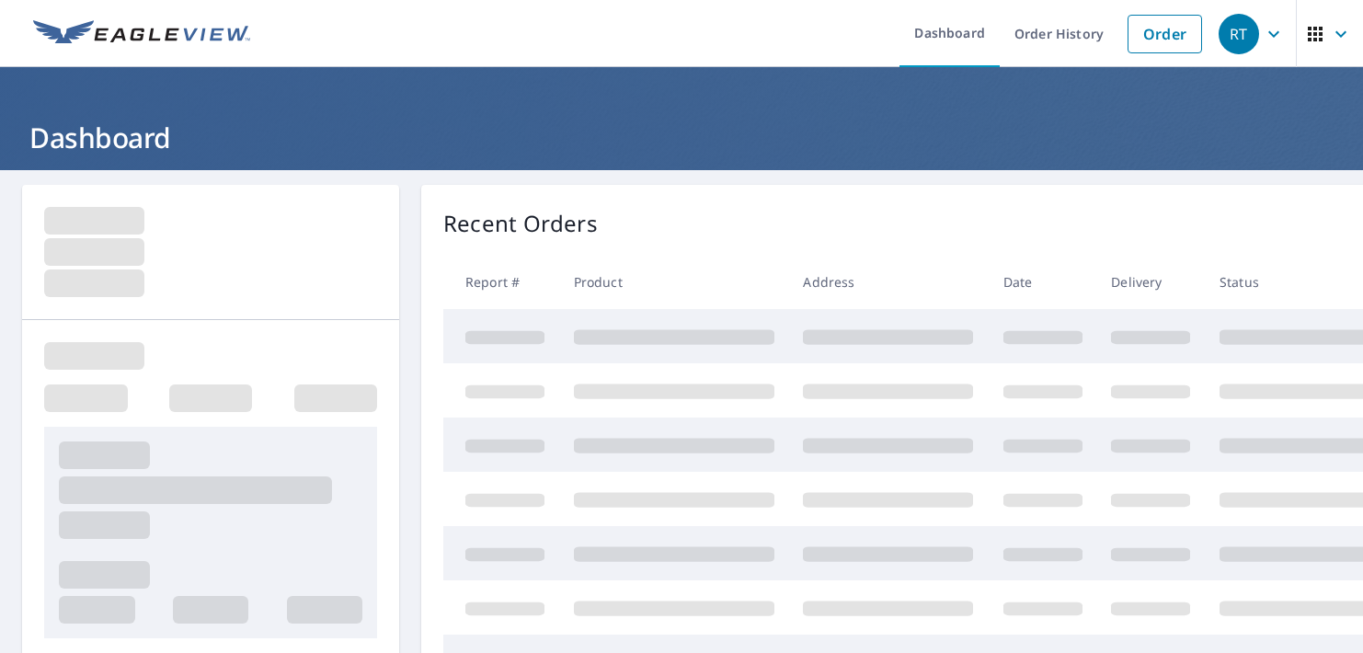  Describe the element at coordinates (1043, 282) in the screenshot. I see `th: Date` at that location.